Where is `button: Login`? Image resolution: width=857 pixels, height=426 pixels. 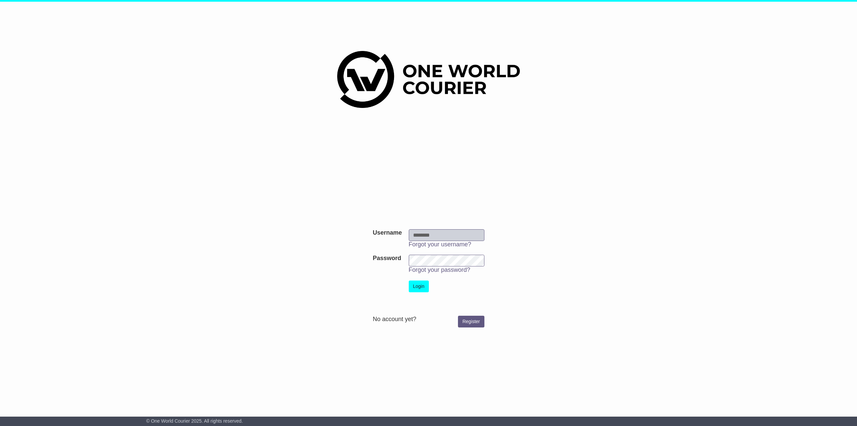 button: Login is located at coordinates (419, 286).